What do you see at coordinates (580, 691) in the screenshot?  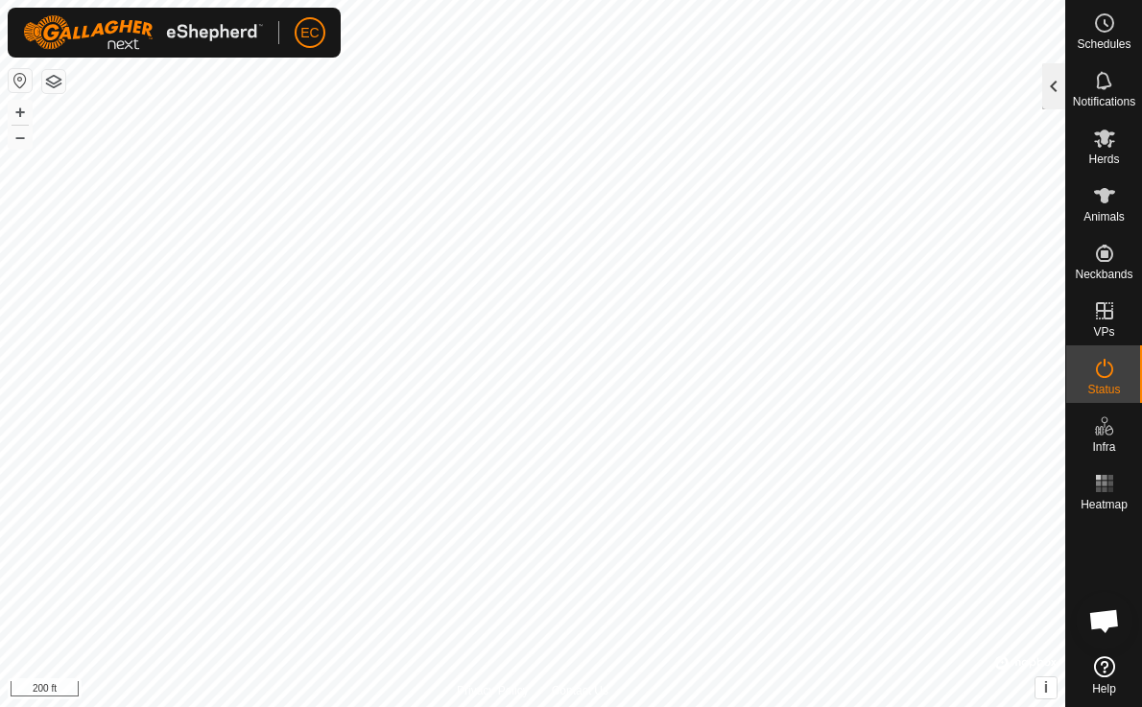 I see `a: Contact Us` at bounding box center [580, 691].